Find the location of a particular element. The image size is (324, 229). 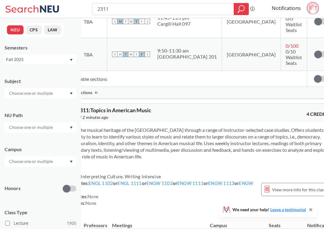

th: Seats is located at coordinates (286, 223).